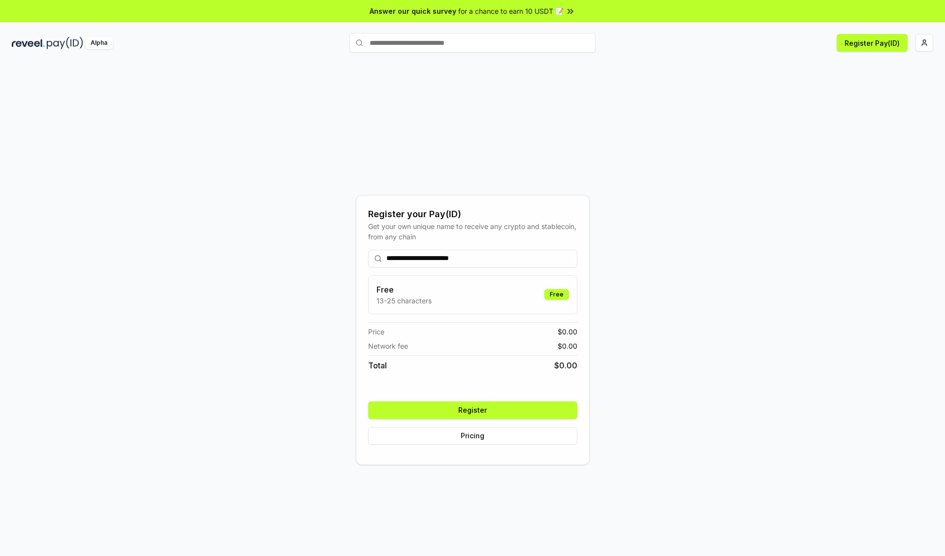 The height and width of the screenshot is (556, 945). I want to click on div: Register your Pay(ID), so click(473, 214).